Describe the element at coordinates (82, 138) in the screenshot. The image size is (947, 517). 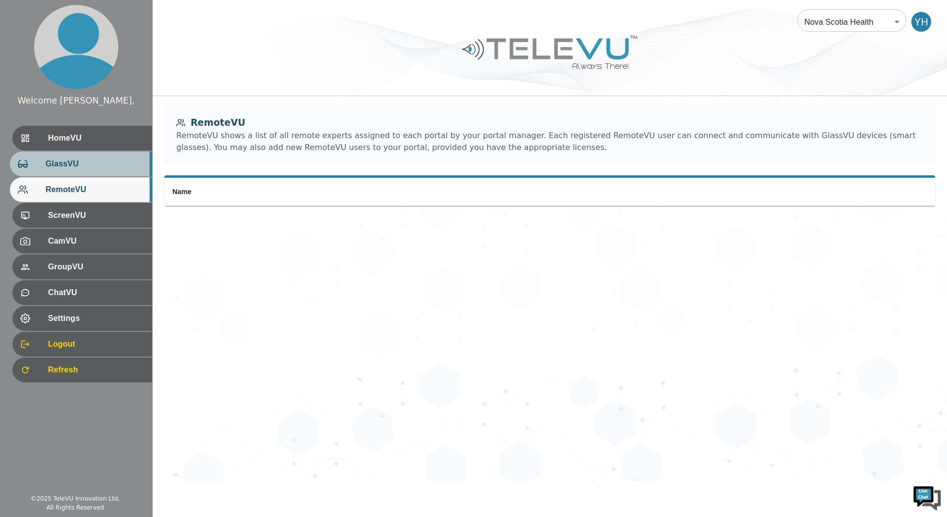
I see `div: HomeVU` at that location.